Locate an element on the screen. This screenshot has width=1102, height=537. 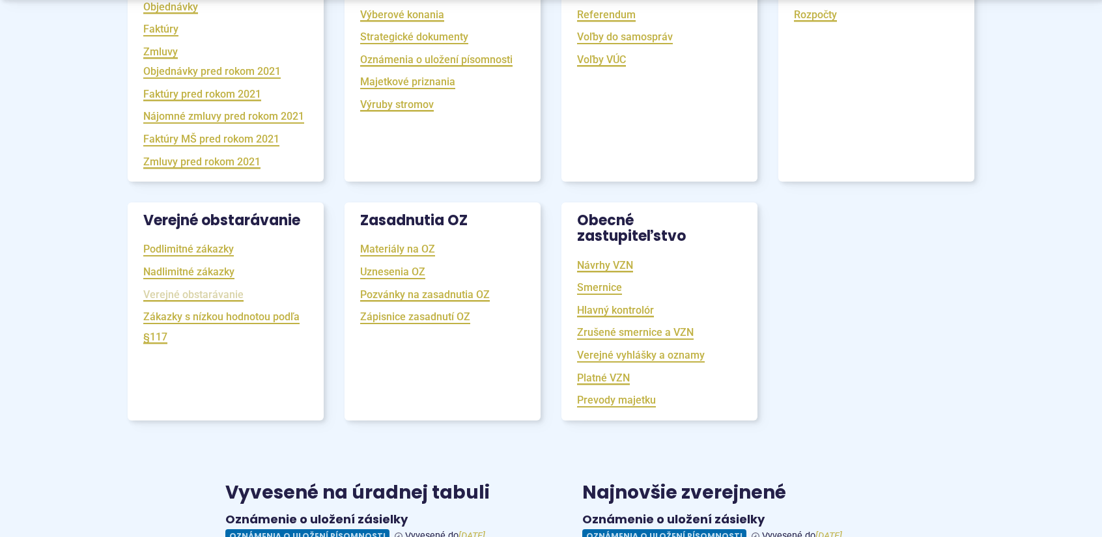
a: Verejné vyhlášky a oznamy is located at coordinates (641, 355).